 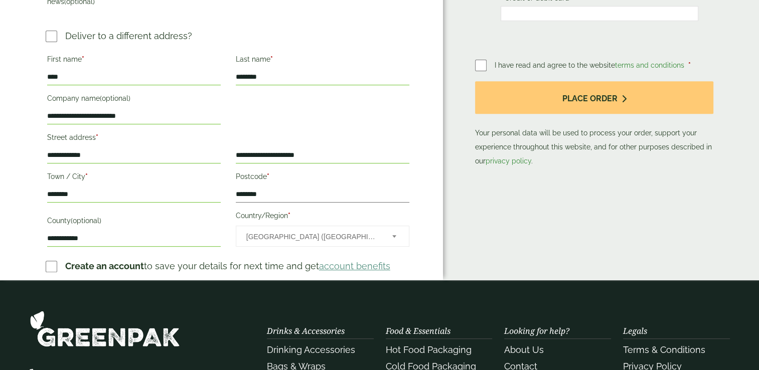 What do you see at coordinates (323, 217) in the screenshot?
I see `label: Country/Region` at bounding box center [323, 217].